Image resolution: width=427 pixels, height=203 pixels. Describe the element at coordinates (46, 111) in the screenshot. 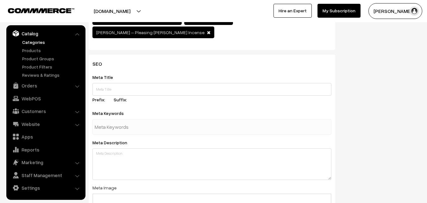

I see `a: Customers` at that location.